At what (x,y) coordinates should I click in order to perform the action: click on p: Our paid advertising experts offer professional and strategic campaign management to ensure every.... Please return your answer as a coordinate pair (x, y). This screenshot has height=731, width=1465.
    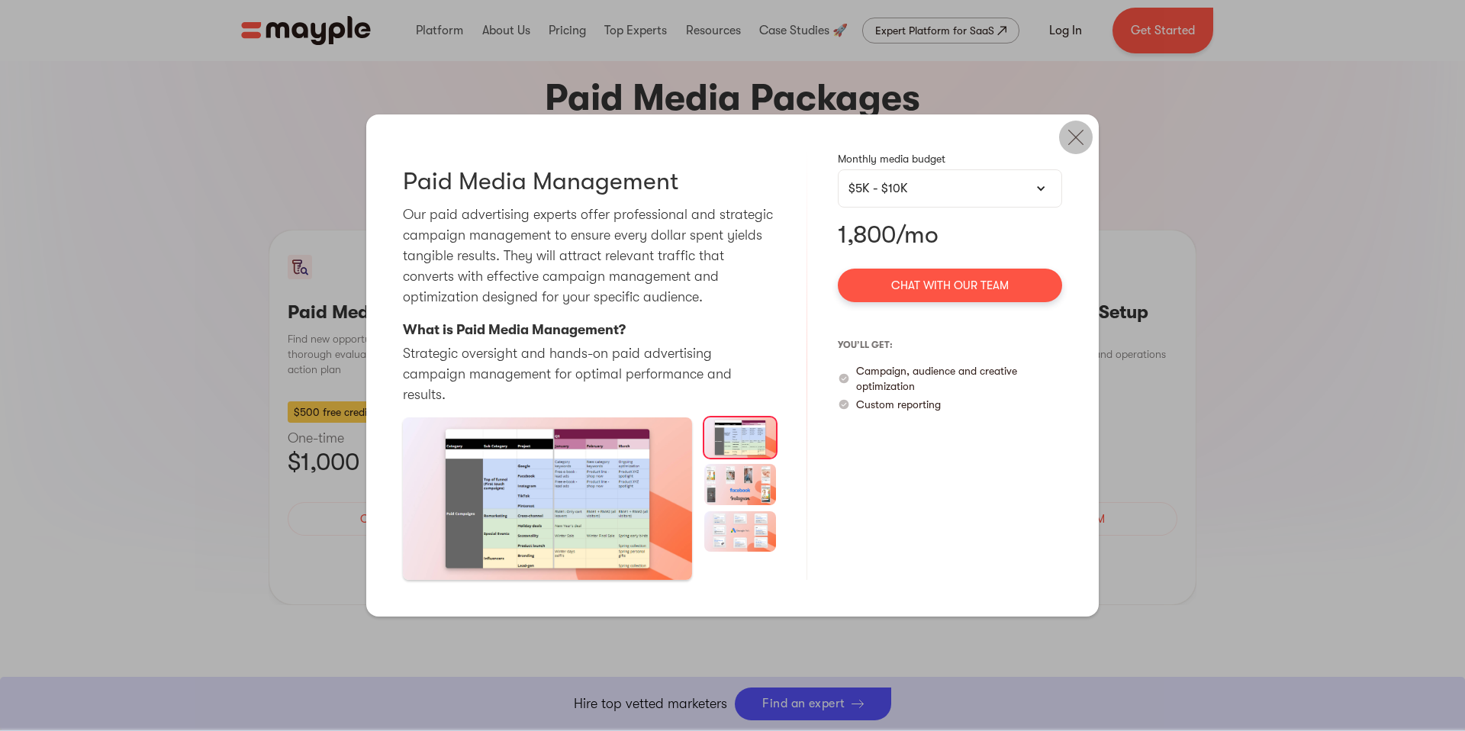
    Looking at the image, I should click on (589, 256).